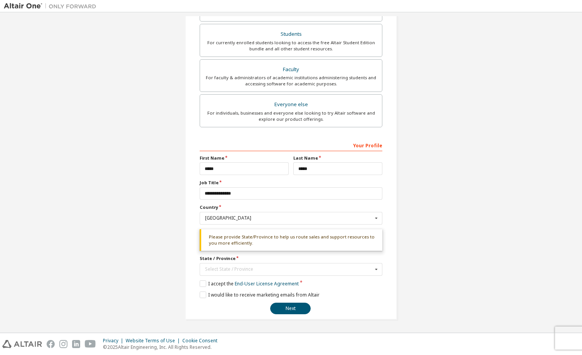 The image size is (582, 355). What do you see at coordinates (337, 158) in the screenshot?
I see `label: Last Name` at bounding box center [337, 158].